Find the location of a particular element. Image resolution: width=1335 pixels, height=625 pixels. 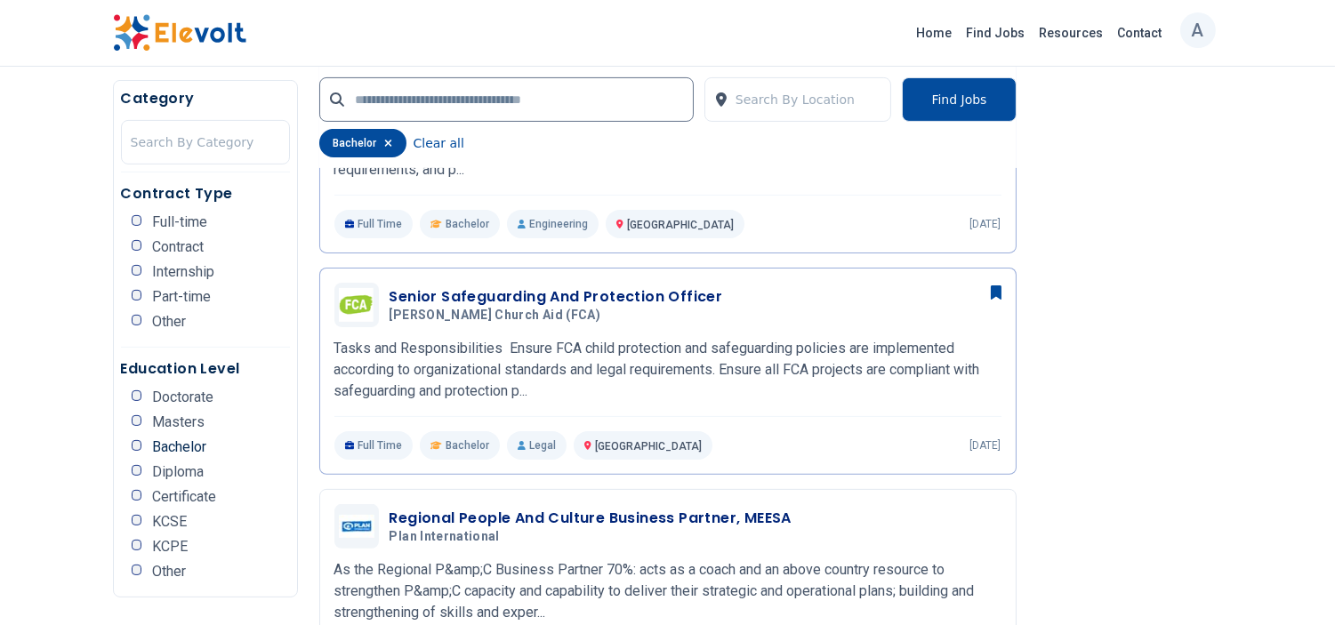

span: Contract is located at coordinates (178, 247).